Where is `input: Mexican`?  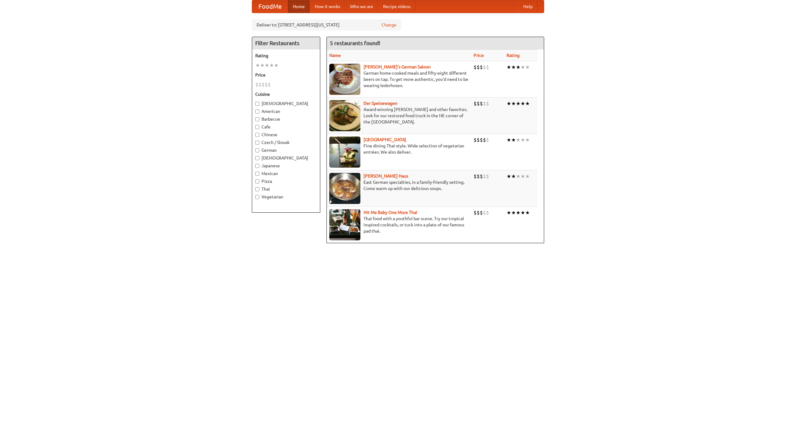 input: Mexican is located at coordinates (257, 174).